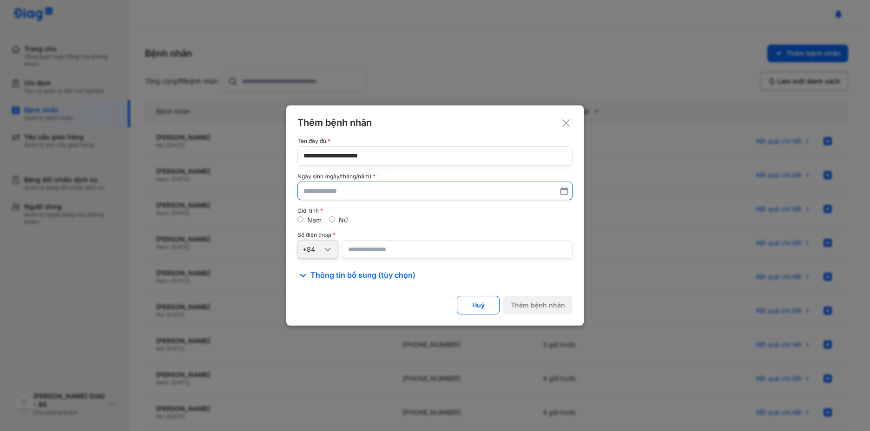 The image size is (870, 431). Describe the element at coordinates (435, 177) in the screenshot. I see `div: Ngày sinh (ngày/tháng/năm)` at that location.